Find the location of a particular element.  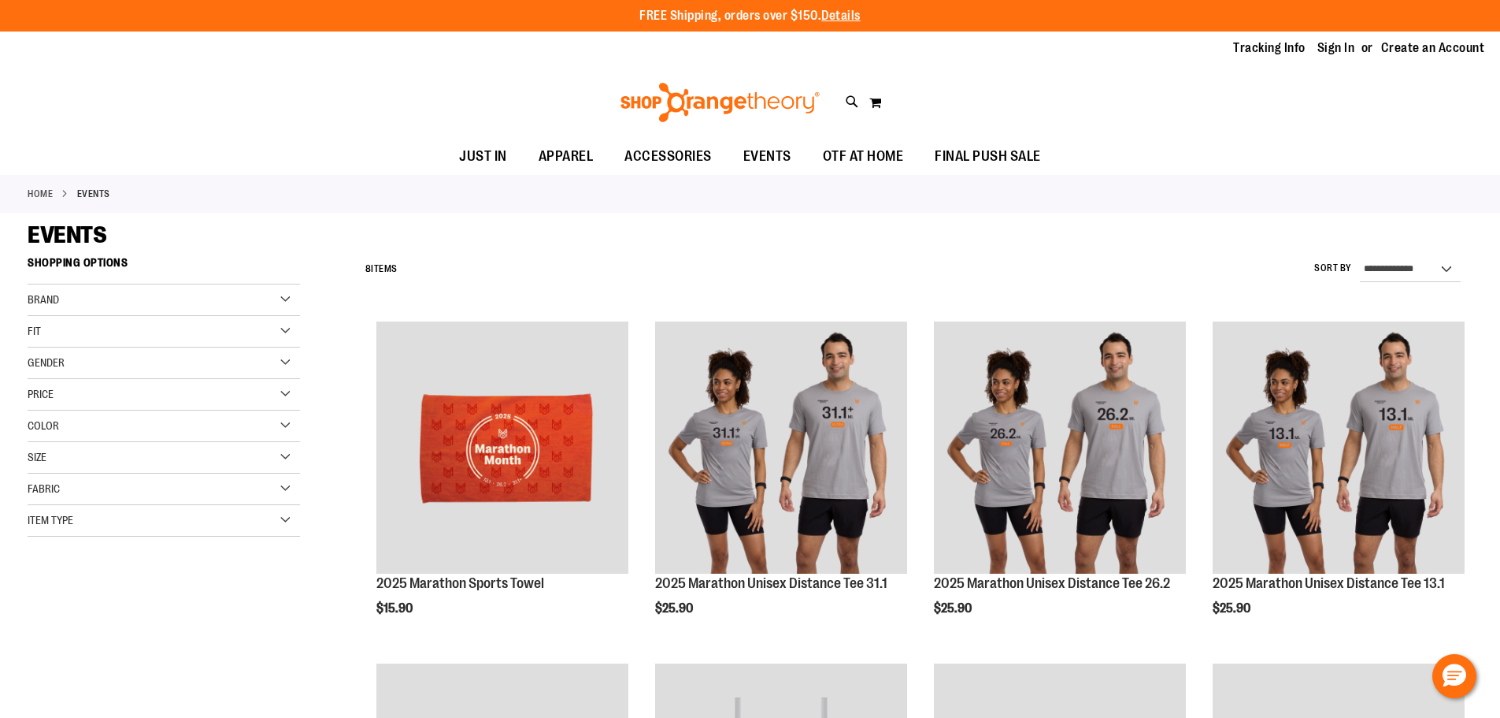

strong: EVENTS is located at coordinates (94, 194).